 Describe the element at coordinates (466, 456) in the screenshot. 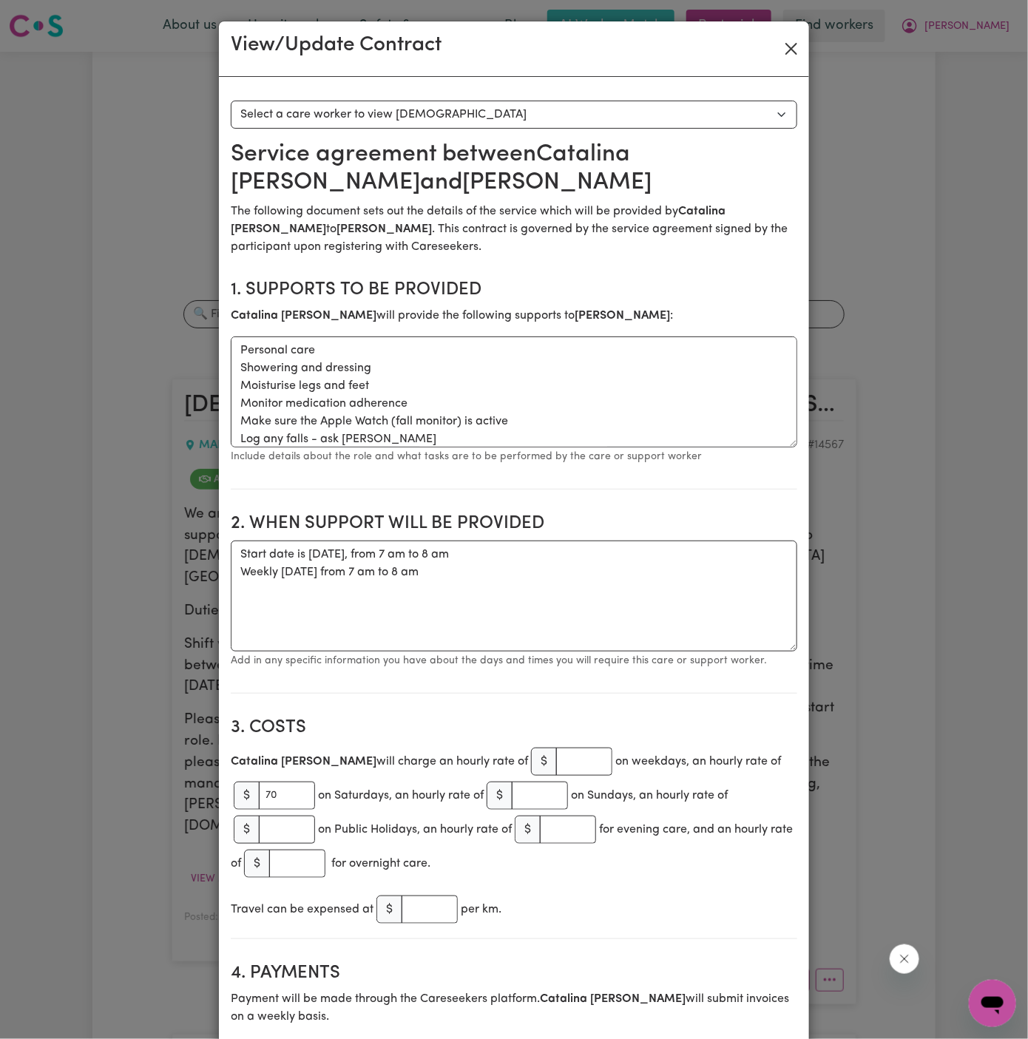

I see `small: Include details about the role and what tasks are to be performed by the care or support worker` at that location.